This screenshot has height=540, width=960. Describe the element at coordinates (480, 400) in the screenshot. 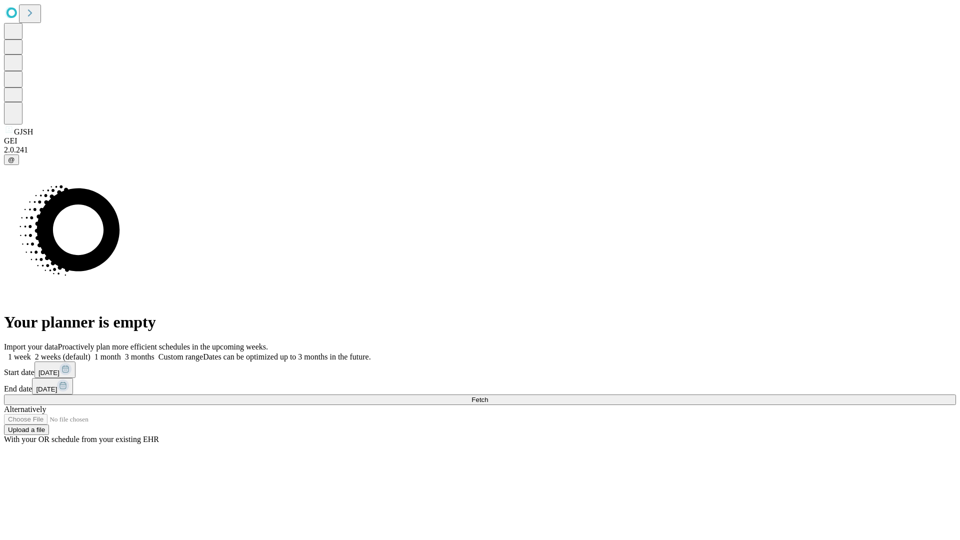

I see `span: Fetch` at that location.